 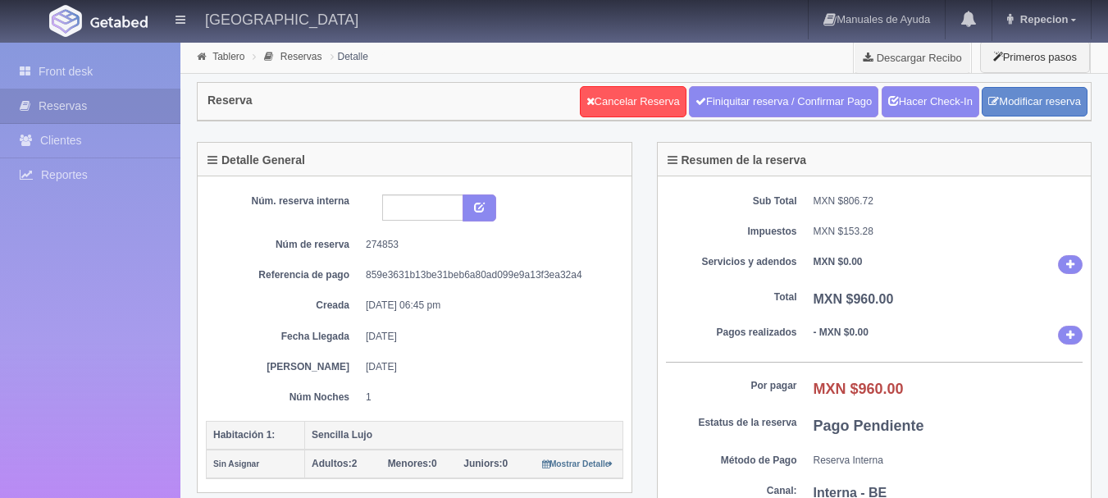 I want to click on a: Mostrar Detalle, so click(x=577, y=463).